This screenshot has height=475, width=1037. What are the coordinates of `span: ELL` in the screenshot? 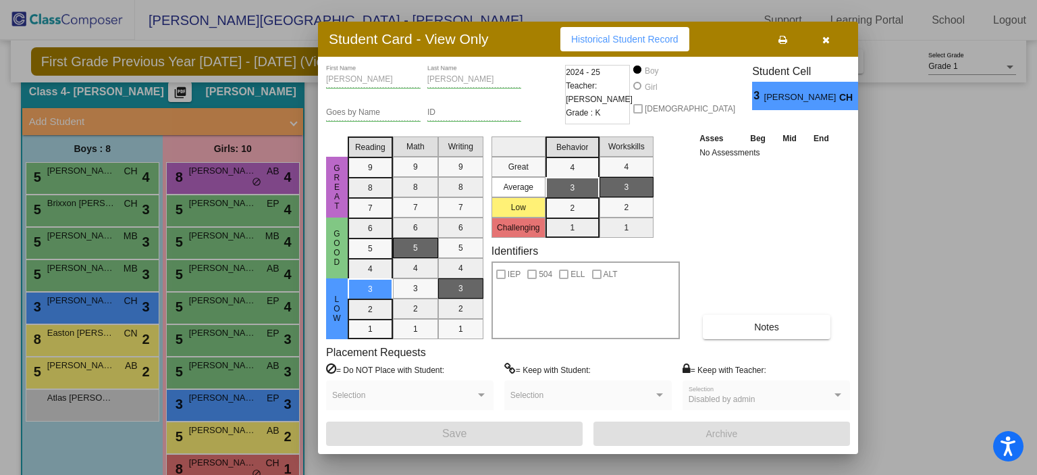 It's located at (577, 274).